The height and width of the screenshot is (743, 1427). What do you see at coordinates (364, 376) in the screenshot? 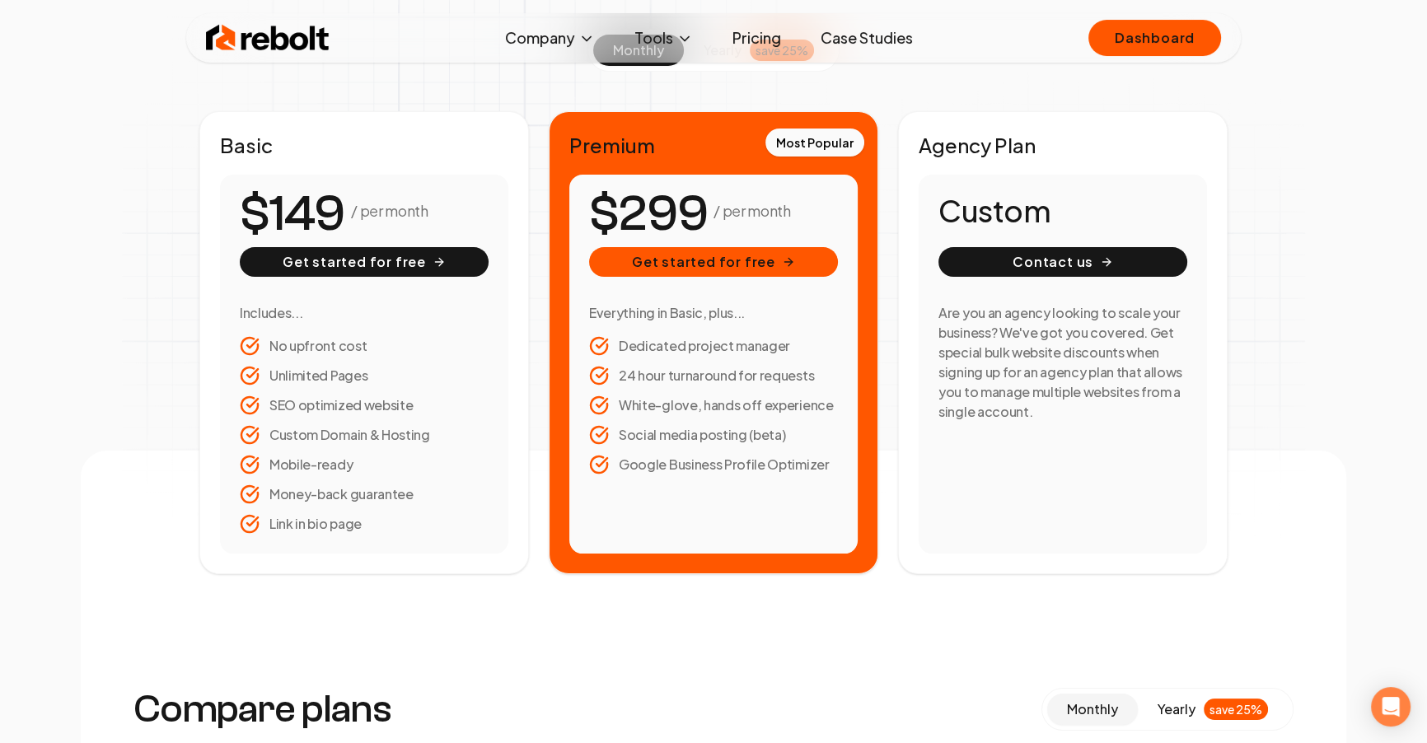
I see `li: Unlimited Pages` at bounding box center [364, 376].